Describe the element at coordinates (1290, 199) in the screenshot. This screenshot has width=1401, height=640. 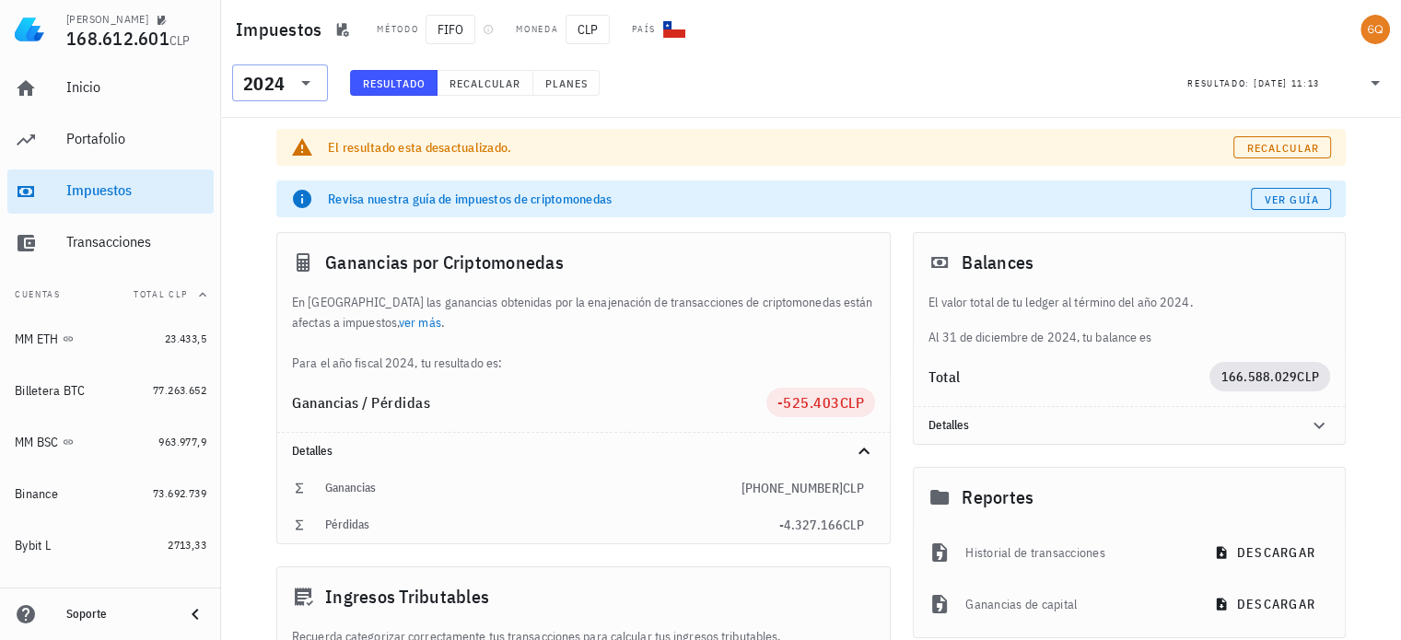
I see `a: Ver guía` at that location.